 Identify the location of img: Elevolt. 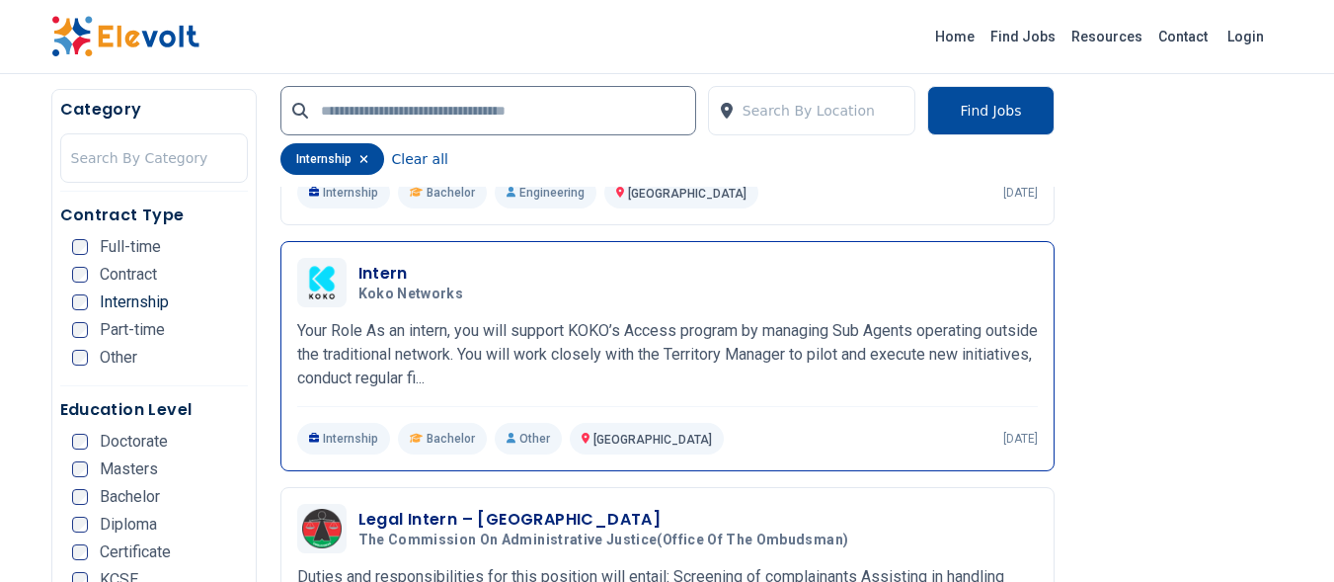
(125, 37).